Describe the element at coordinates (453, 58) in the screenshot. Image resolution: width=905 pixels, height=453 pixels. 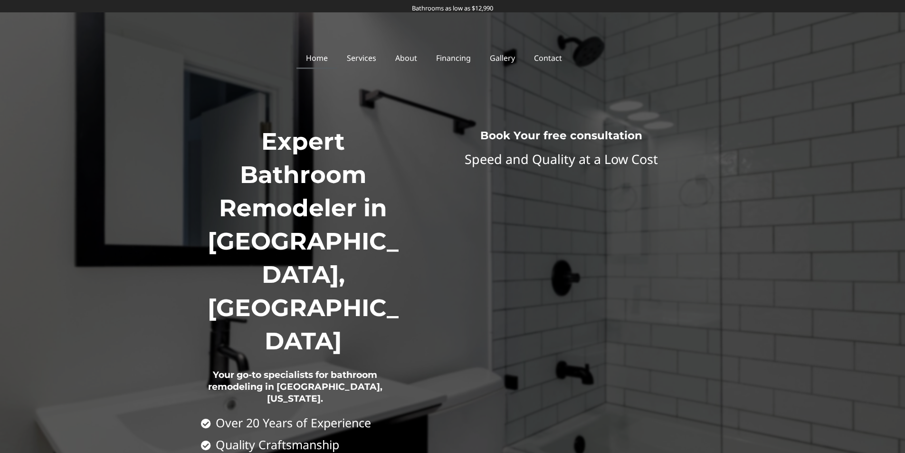
I see `a: Financing` at that location.